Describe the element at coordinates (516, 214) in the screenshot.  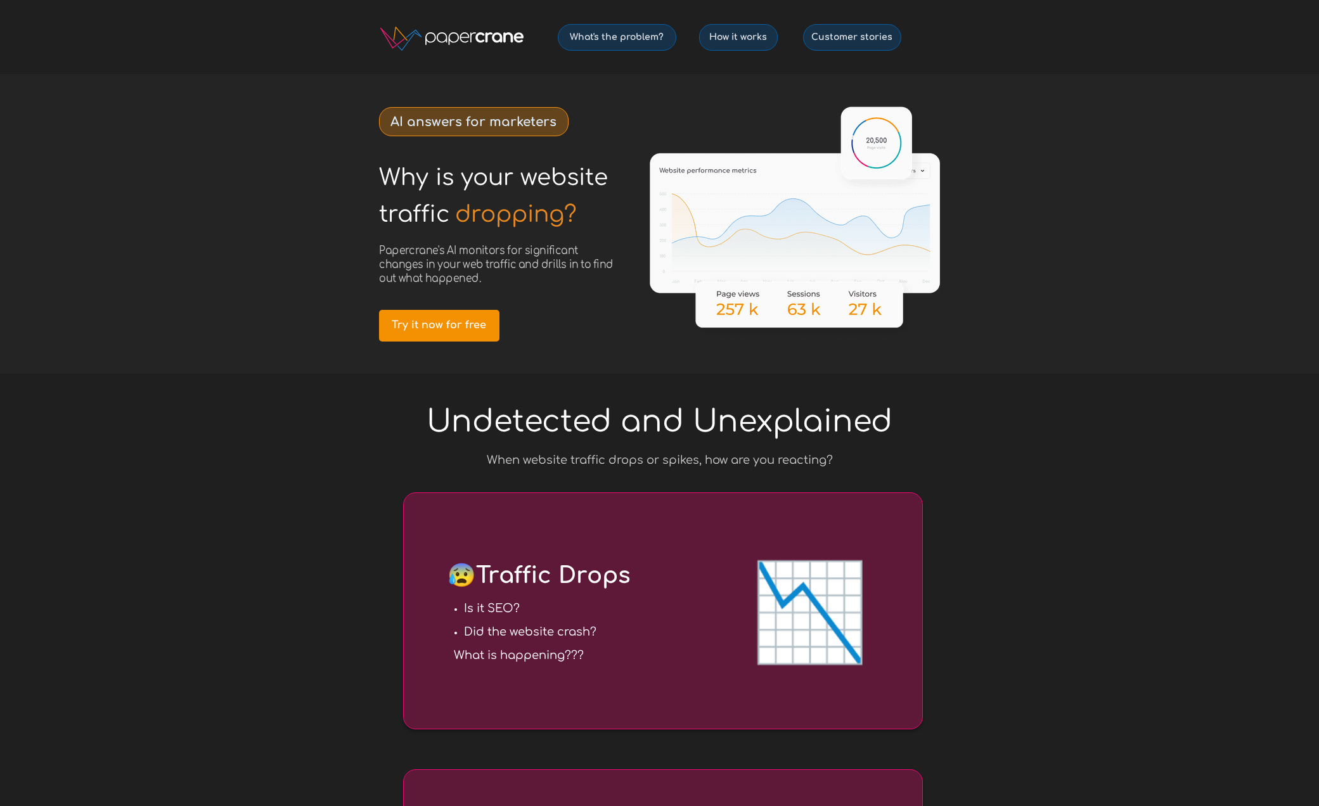
I see `span: dropping?` at that location.